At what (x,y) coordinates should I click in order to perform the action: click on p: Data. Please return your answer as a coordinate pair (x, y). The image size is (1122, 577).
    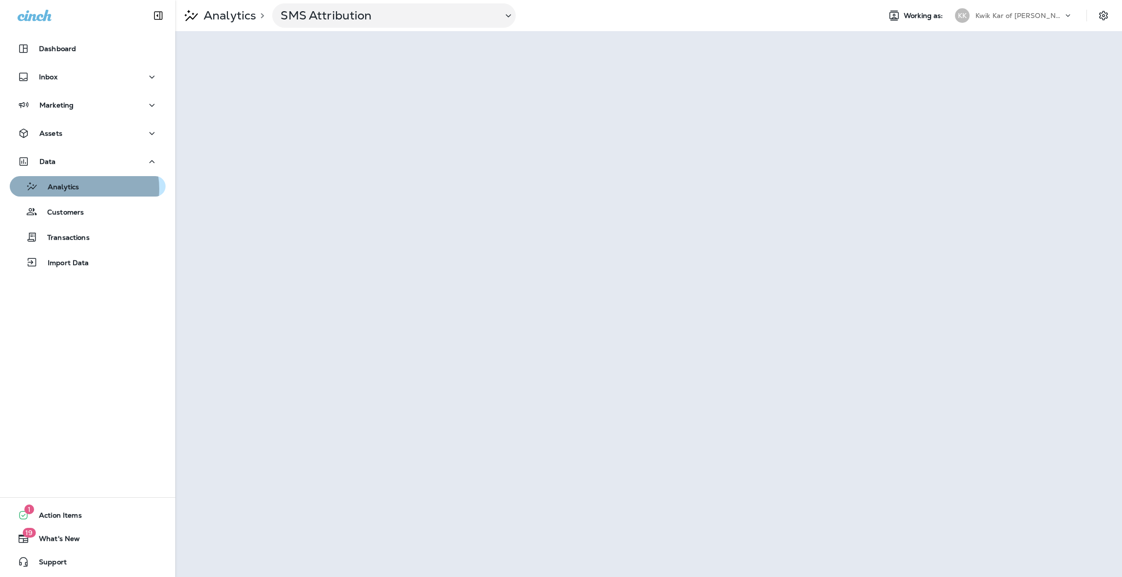
    Looking at the image, I should click on (48, 162).